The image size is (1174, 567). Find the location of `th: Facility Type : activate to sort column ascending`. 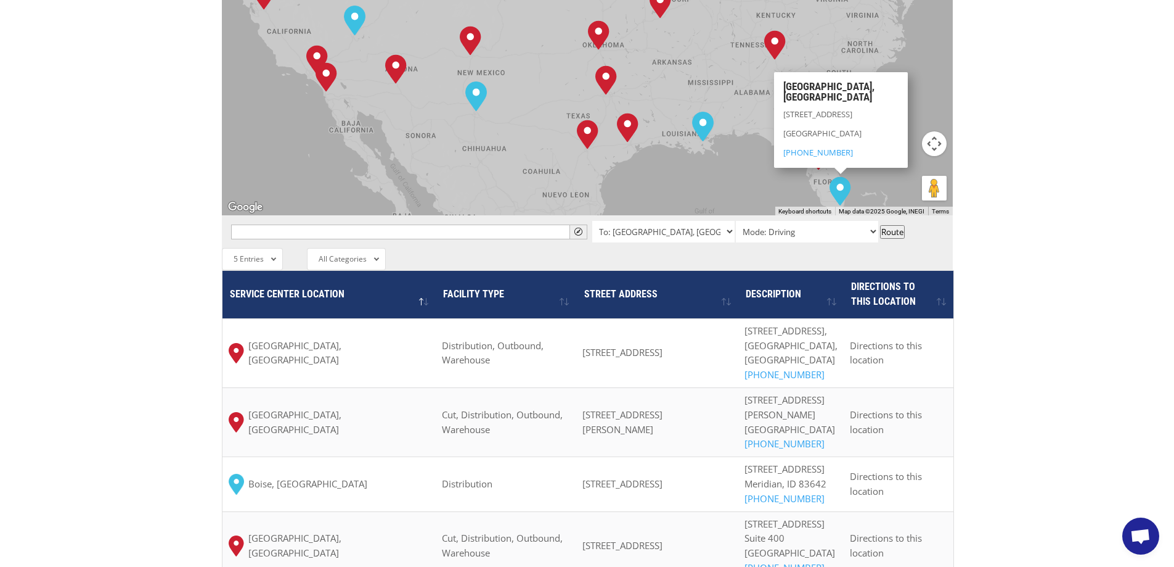

th: Facility Type : activate to sort column ascending is located at coordinates (506, 294).